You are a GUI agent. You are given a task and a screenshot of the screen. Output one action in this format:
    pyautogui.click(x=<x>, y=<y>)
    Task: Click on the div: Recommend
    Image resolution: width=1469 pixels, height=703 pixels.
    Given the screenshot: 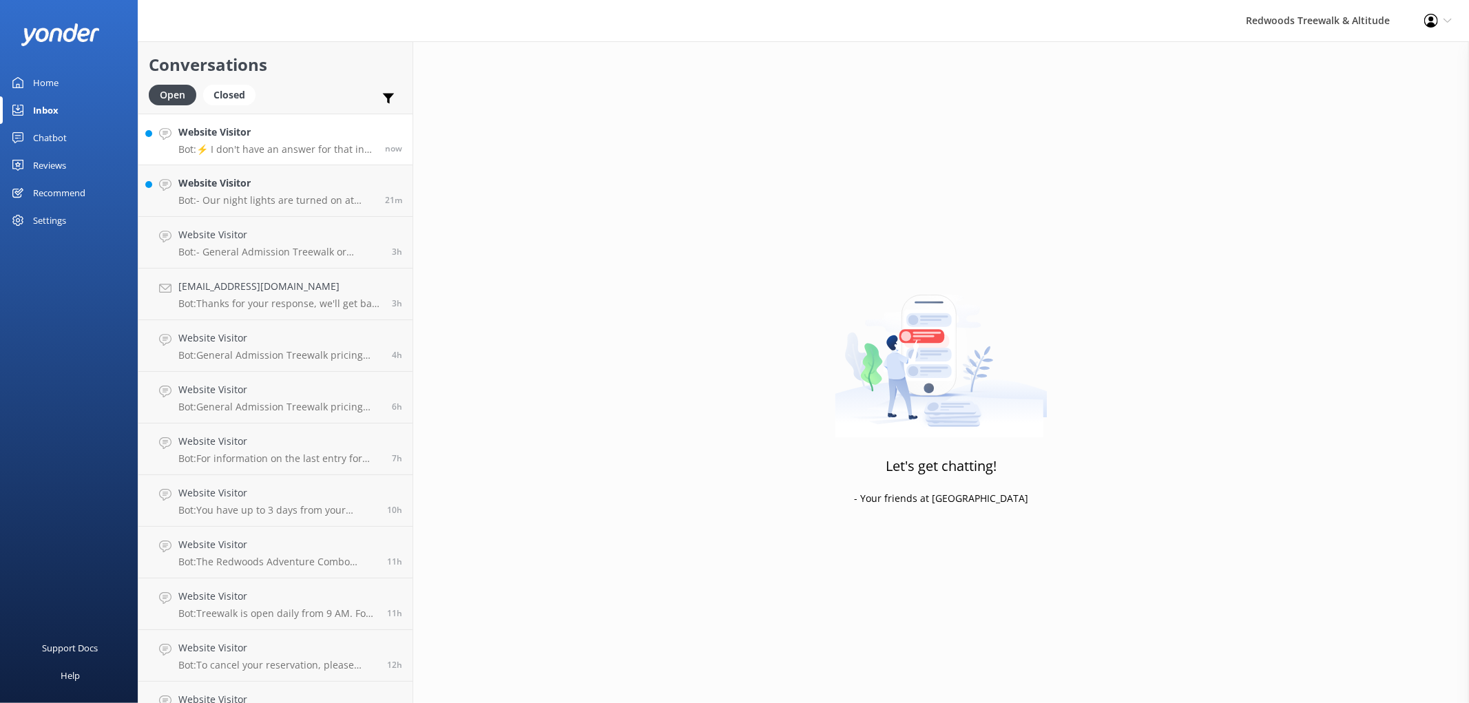 What is the action you would take?
    pyautogui.click(x=59, y=193)
    